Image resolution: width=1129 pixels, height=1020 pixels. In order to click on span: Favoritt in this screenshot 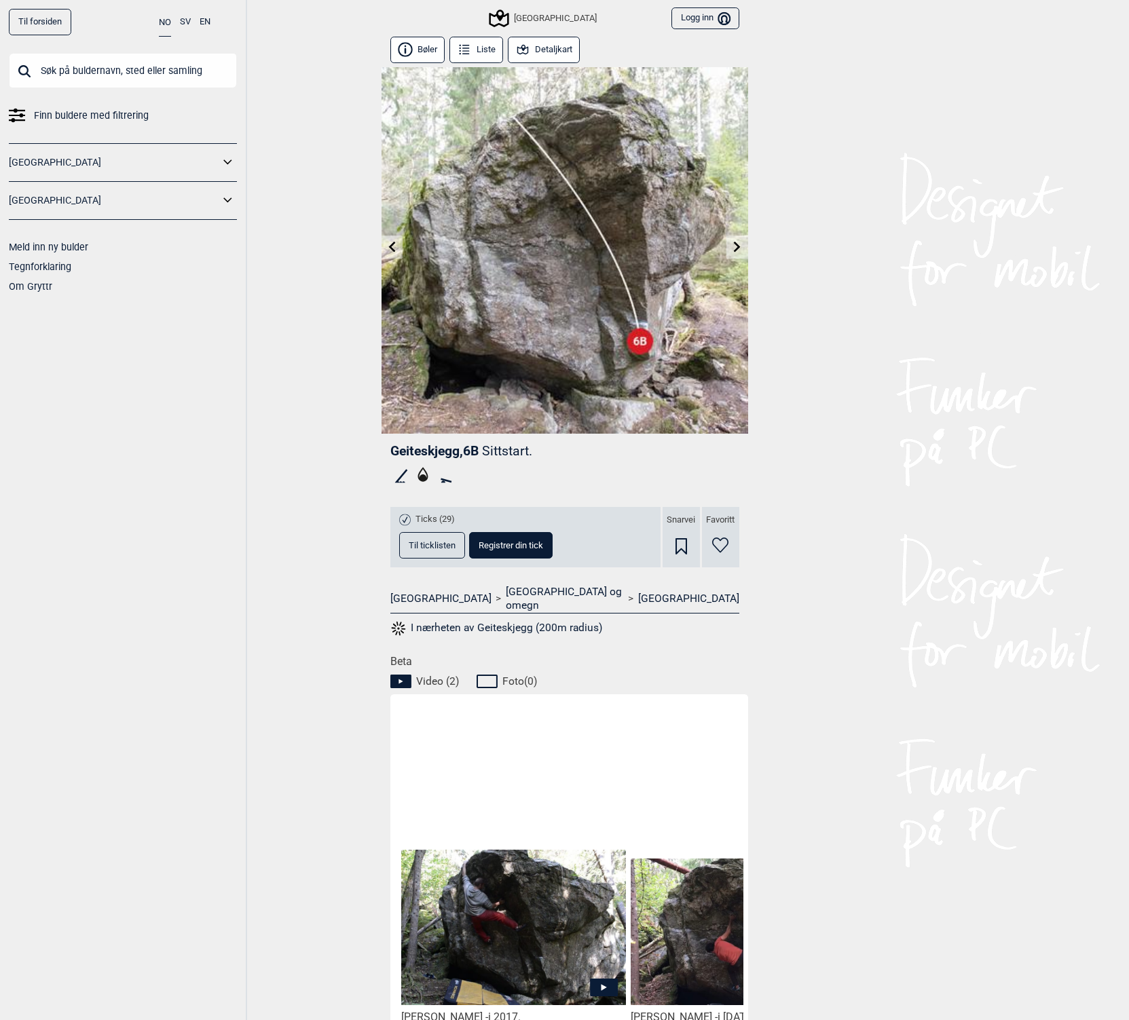, I will do `click(720, 520)`.